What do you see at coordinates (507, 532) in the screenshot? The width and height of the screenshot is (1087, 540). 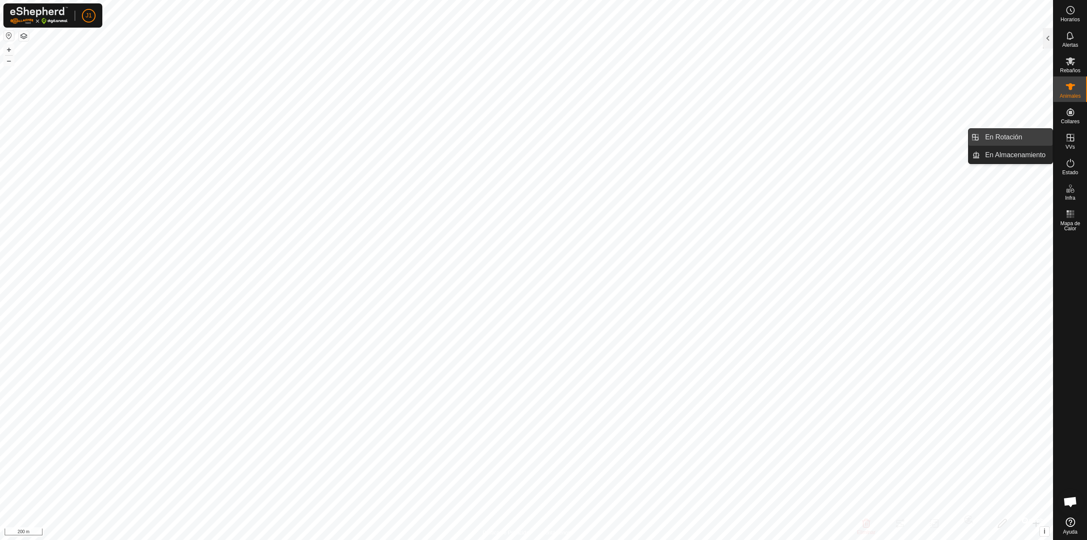 I see `a: Política de Privacidad` at bounding box center [507, 532].